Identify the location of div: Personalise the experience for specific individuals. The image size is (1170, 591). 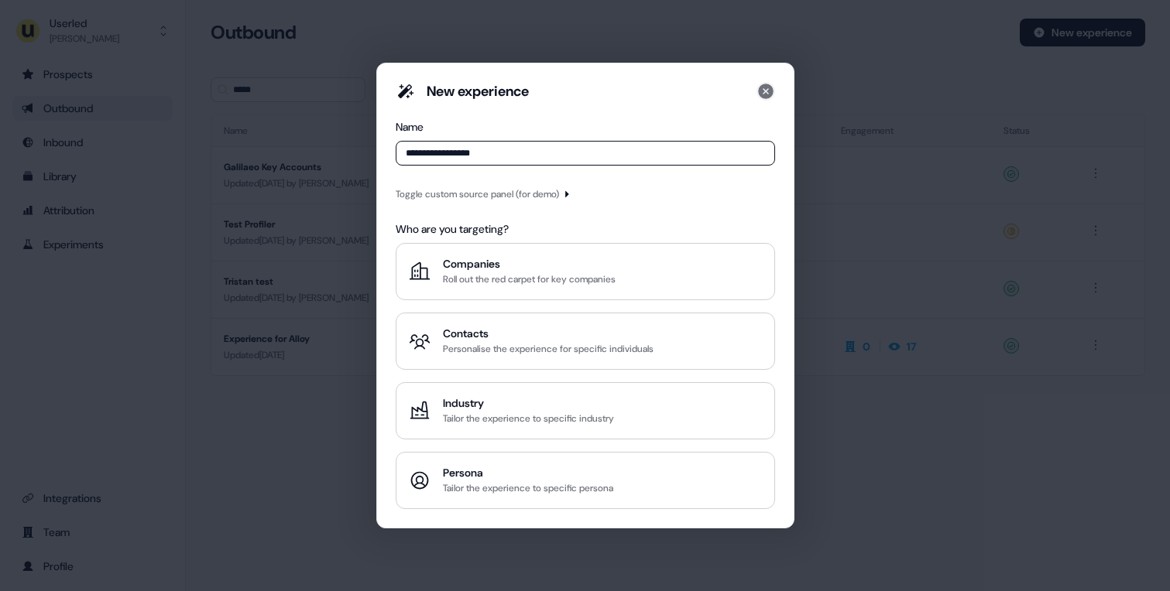
(548, 349).